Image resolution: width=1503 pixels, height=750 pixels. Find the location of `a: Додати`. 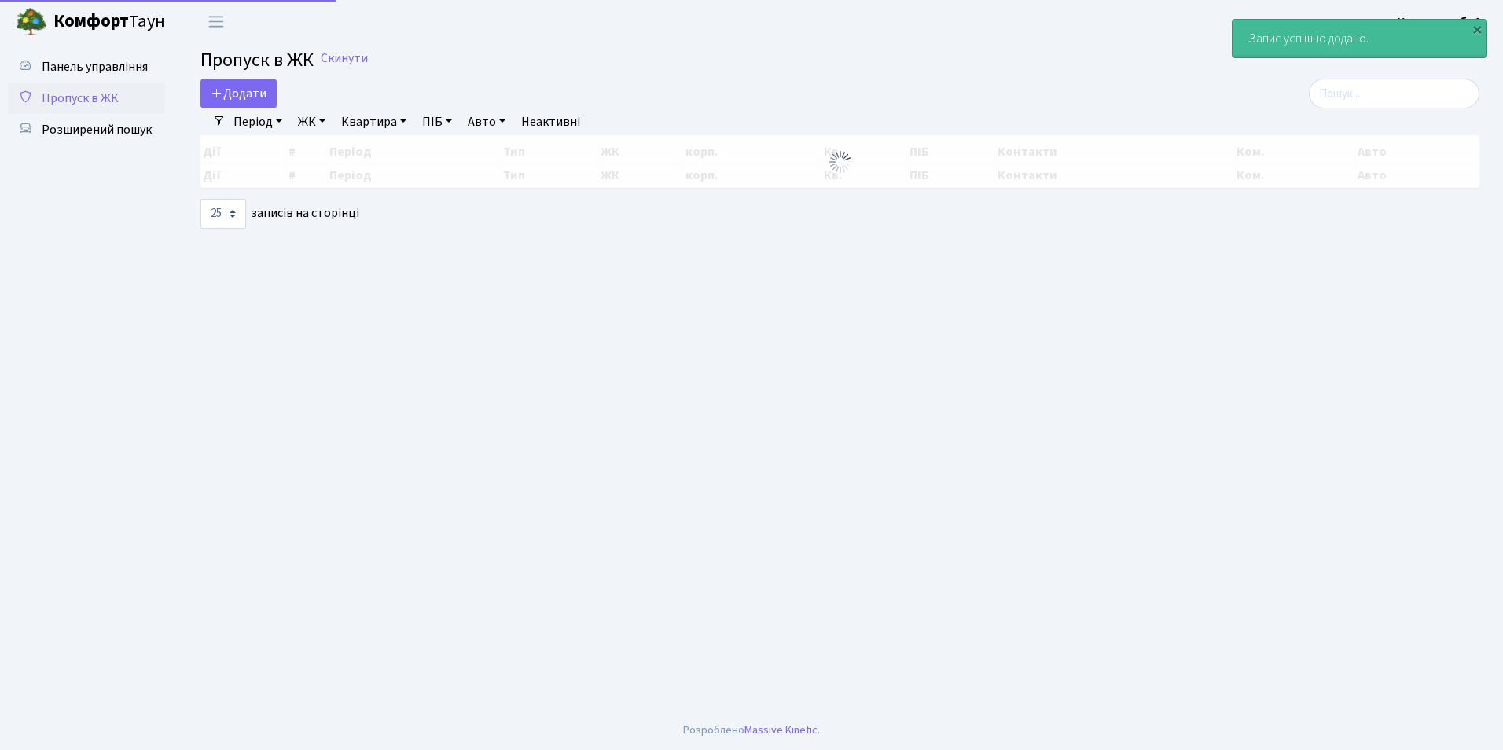

a: Додати is located at coordinates (238, 94).